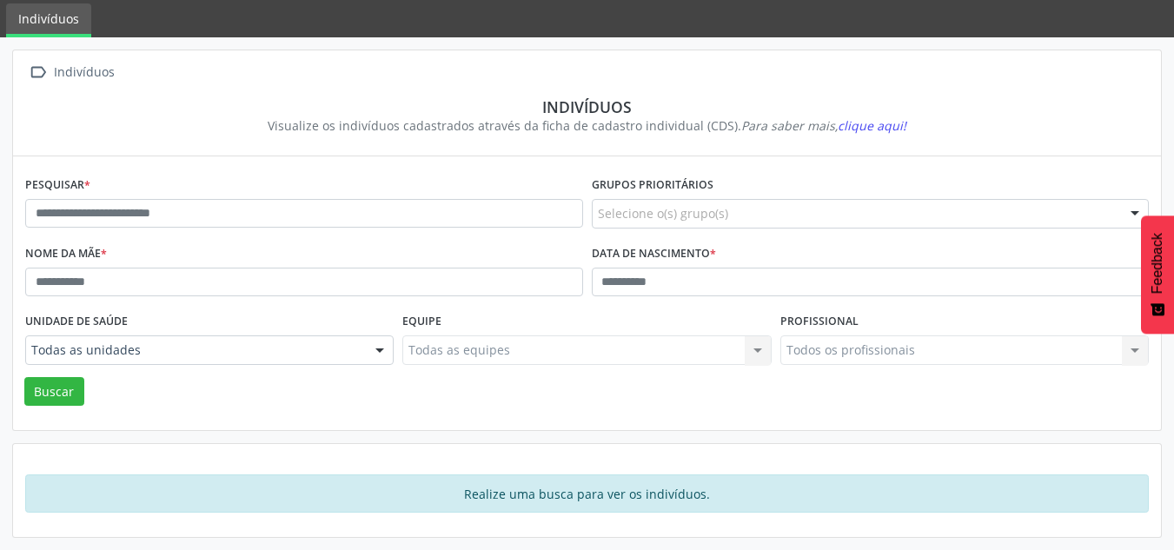  What do you see at coordinates (422, 322) in the screenshot?
I see `label: Equipe` at bounding box center [422, 322].